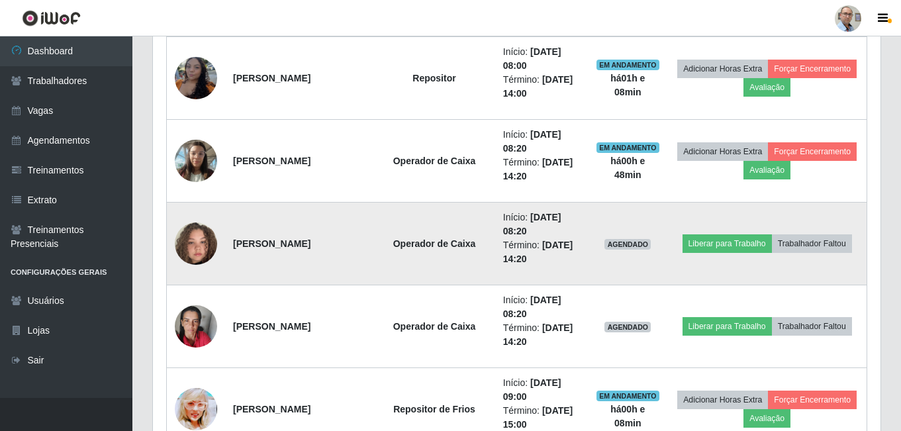 The height and width of the screenshot is (431, 901). I want to click on img: CoreUI Logo, so click(51, 18).